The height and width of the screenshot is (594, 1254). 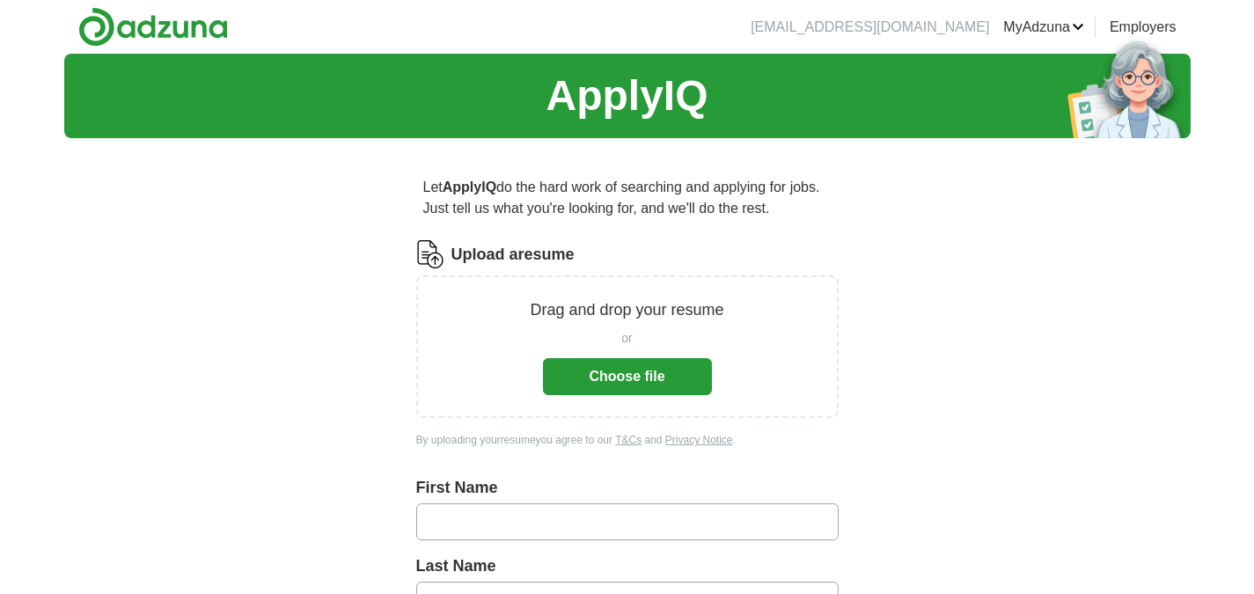 I want to click on p: Drag and drop your resume, so click(x=627, y=310).